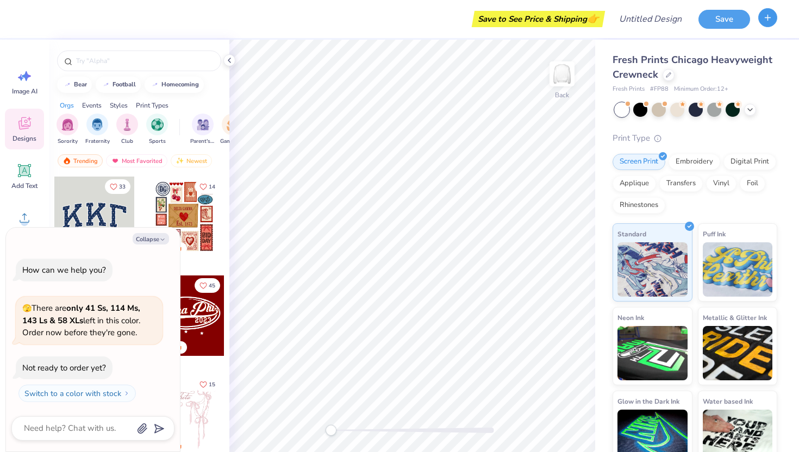 The width and height of the screenshot is (799, 452). Describe the element at coordinates (630, 317) in the screenshot. I see `span: Neon Ink` at that location.